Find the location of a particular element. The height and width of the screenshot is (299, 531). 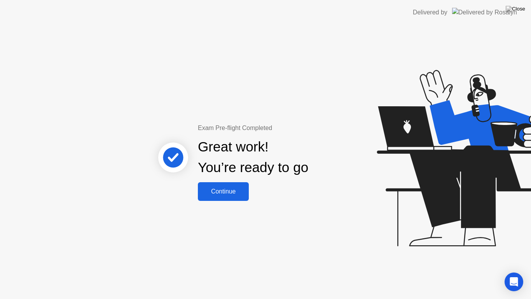

img: Delivered by Rosalyn is located at coordinates (485, 12).